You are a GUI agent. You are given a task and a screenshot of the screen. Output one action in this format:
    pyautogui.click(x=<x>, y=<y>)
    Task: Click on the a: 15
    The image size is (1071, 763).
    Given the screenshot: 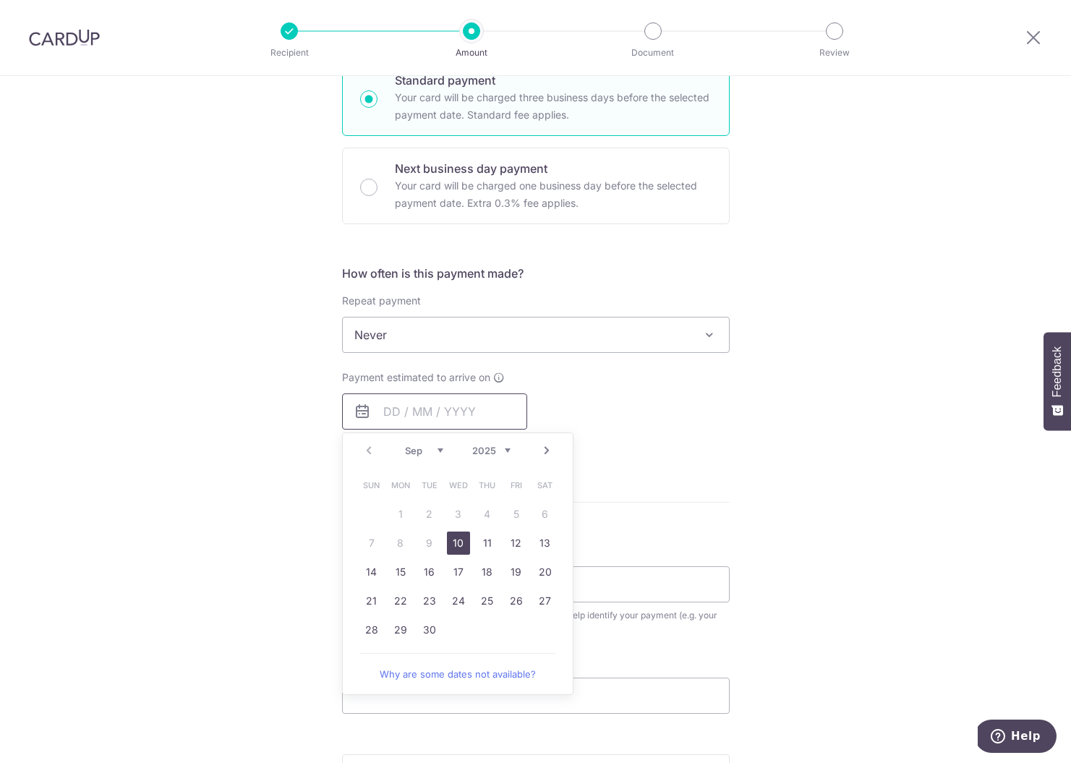 What is the action you would take?
    pyautogui.click(x=400, y=572)
    